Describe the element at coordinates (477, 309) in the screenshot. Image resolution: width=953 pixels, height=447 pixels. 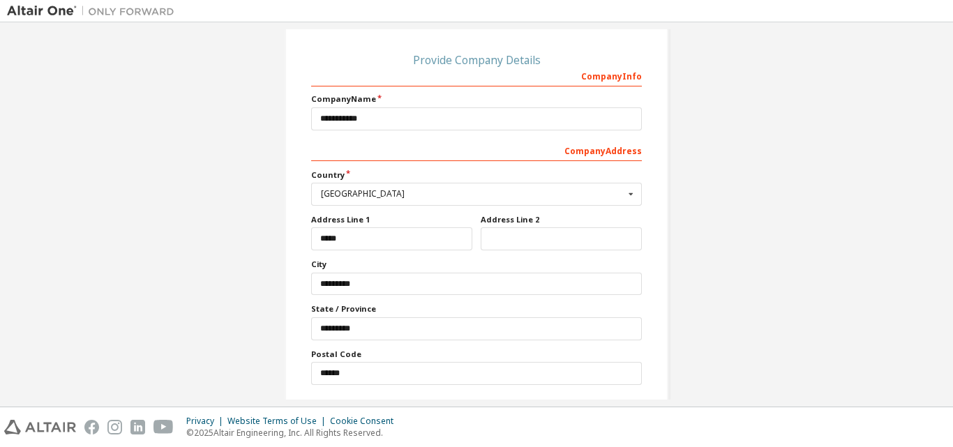
I see `label: State / Province` at that location.